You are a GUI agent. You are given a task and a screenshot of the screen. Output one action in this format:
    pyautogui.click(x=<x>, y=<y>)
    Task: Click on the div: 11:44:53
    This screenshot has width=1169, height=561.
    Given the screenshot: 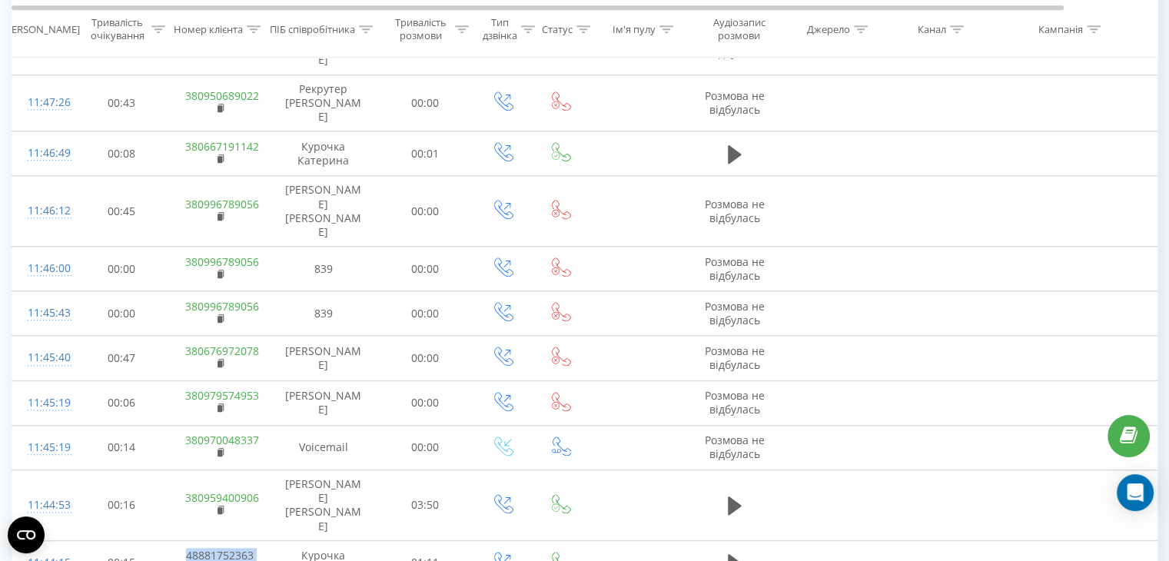 What is the action you would take?
    pyautogui.click(x=43, y=505)
    